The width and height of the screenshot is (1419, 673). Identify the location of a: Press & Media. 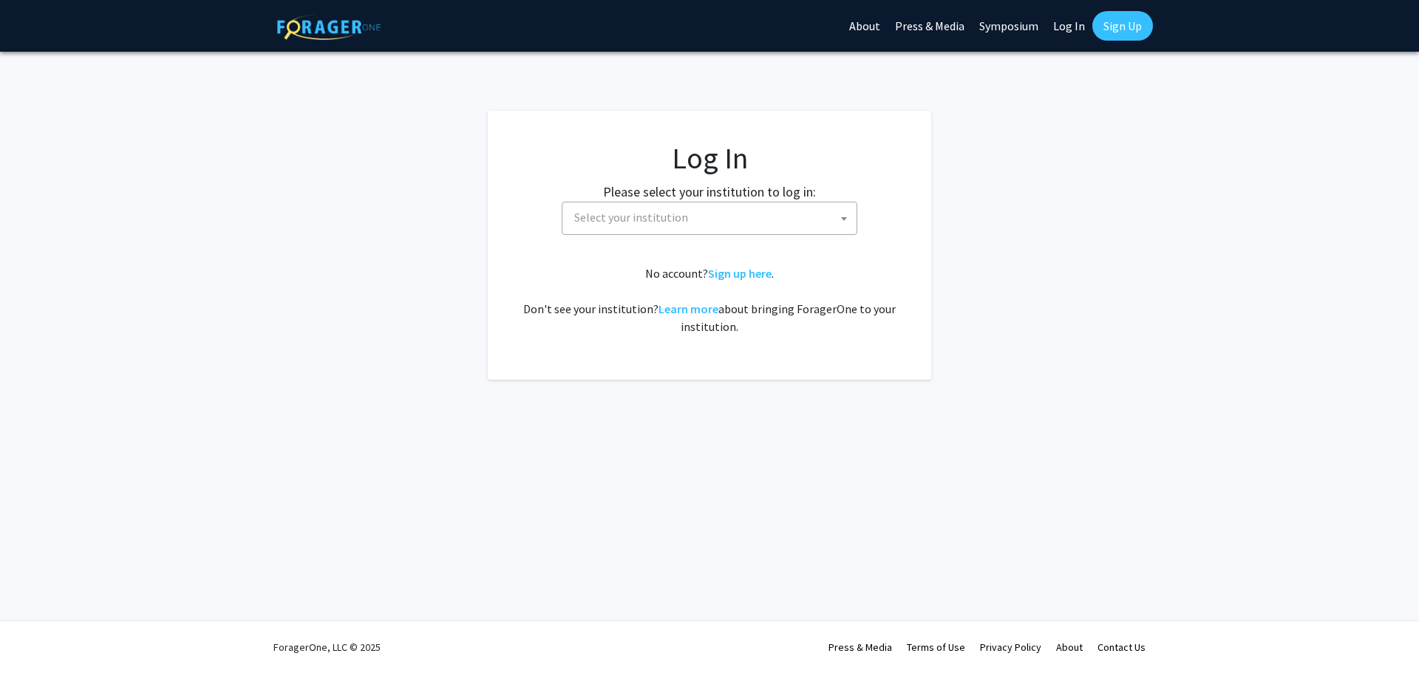
(860, 647).